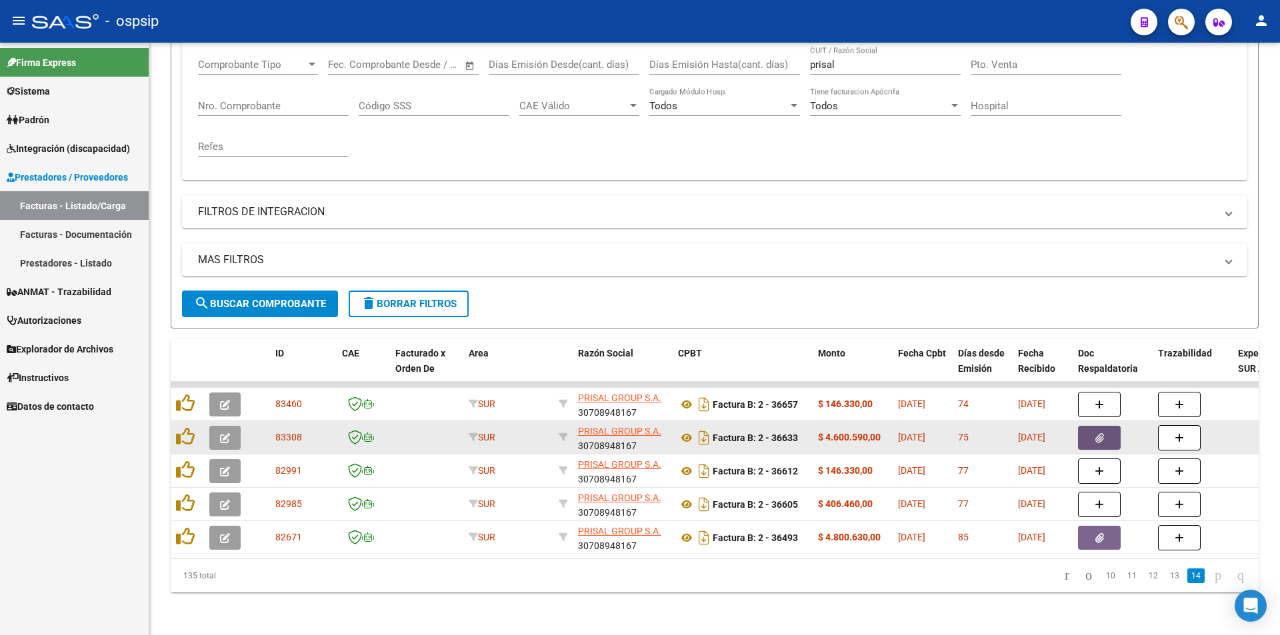 This screenshot has width=1280, height=635. What do you see at coordinates (1261, 21) in the screenshot?
I see `mat-icon: person` at bounding box center [1261, 21].